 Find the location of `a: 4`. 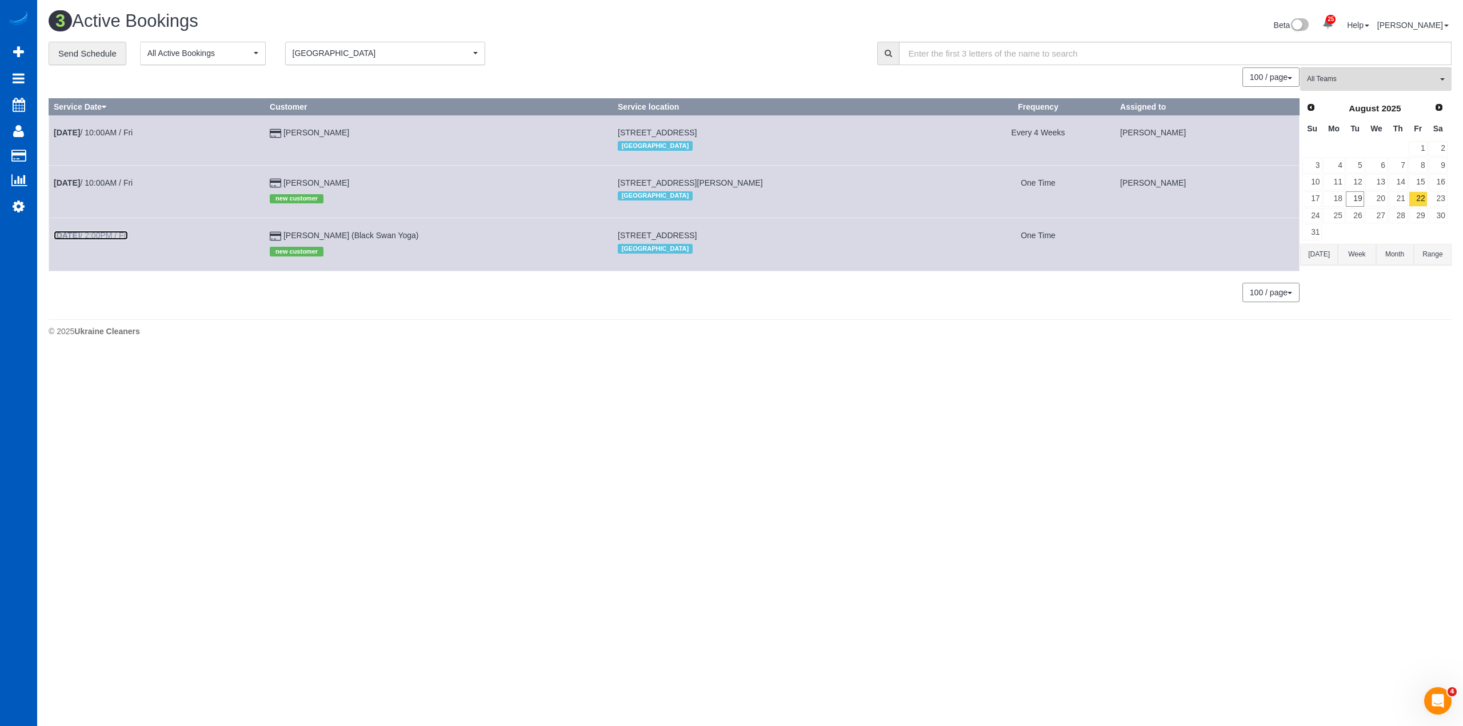

a: 4 is located at coordinates (1333, 165).